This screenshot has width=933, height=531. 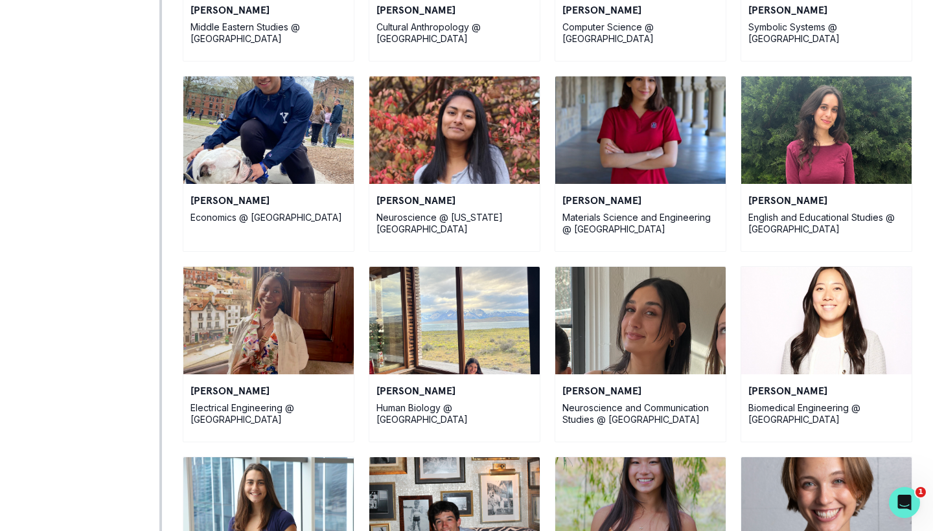 What do you see at coordinates (921, 492) in the screenshot?
I see `span: 1` at bounding box center [921, 492].